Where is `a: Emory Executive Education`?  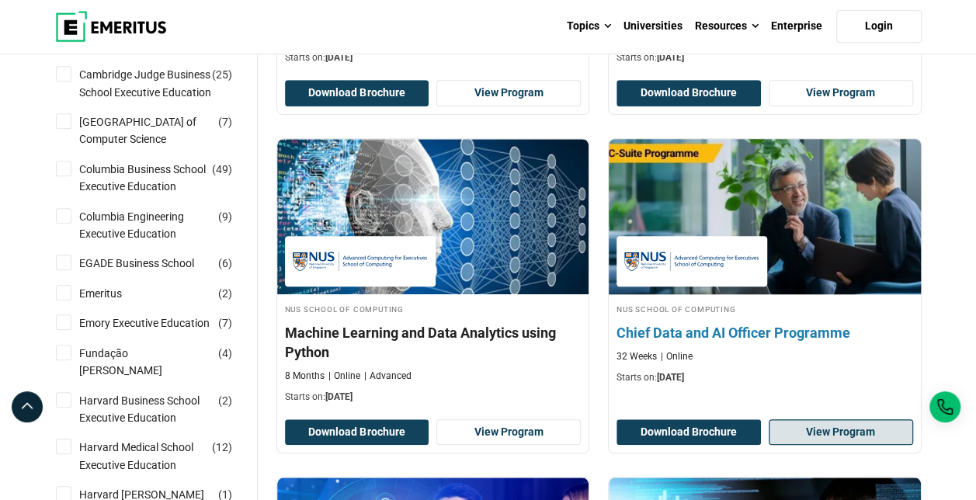
a: Emory Executive Education is located at coordinates (160, 323).